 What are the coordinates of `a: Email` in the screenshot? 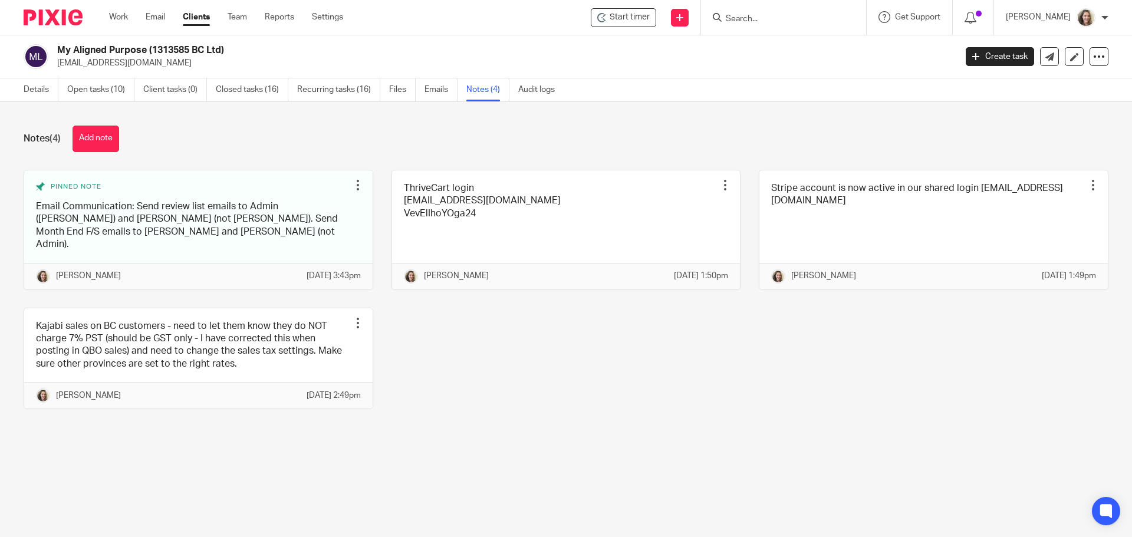 It's located at (155, 17).